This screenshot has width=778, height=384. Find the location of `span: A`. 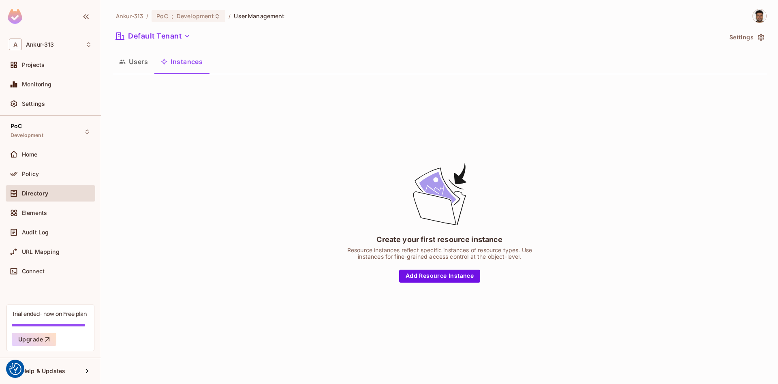

span: A is located at coordinates (15, 44).